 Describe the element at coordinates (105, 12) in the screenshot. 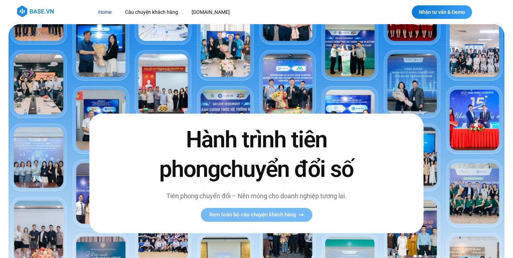

I see `a: Home` at that location.